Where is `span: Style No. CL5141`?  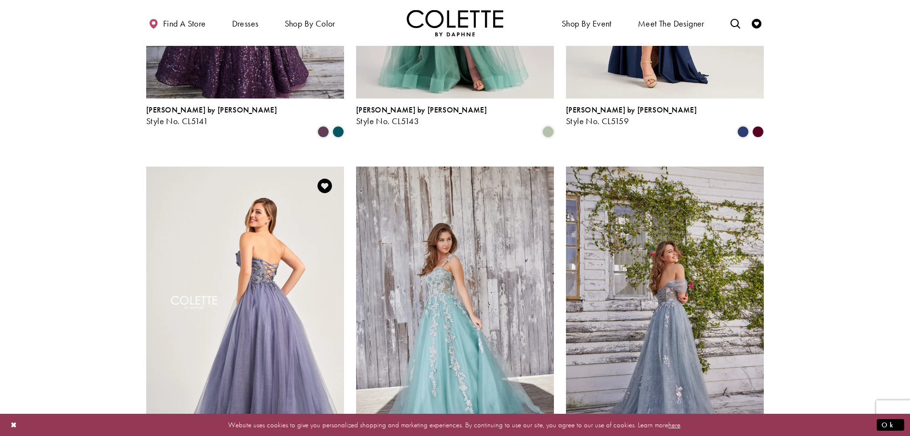 span: Style No. CL5141 is located at coordinates (177, 121).